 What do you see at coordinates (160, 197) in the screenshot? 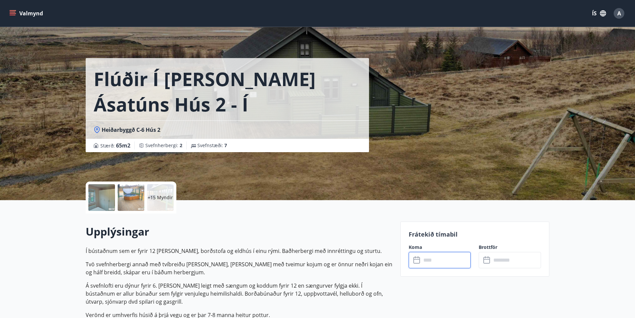
I see `p: +15 Myndir` at bounding box center [160, 197].